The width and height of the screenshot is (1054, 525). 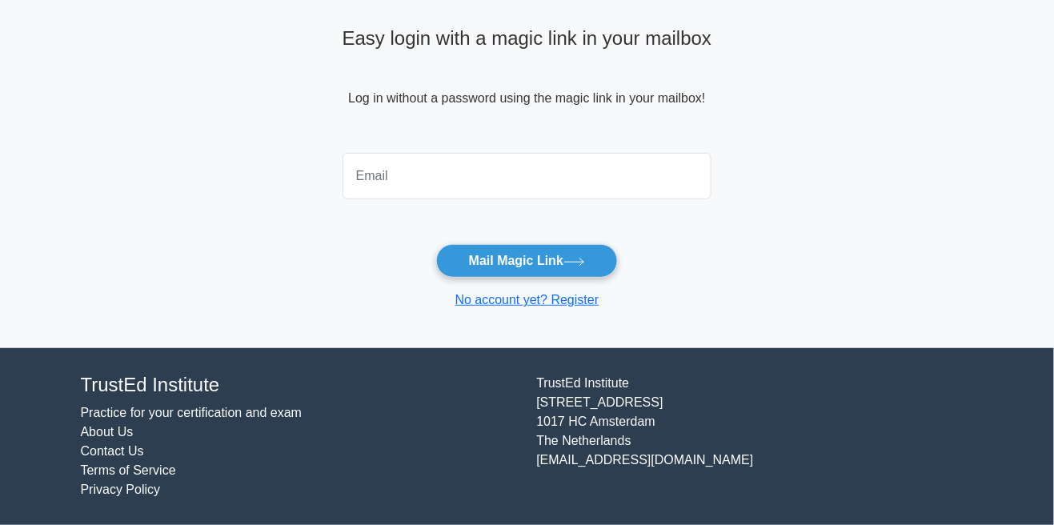 What do you see at coordinates (526, 261) in the screenshot?
I see `button: Mail Magic Link` at bounding box center [526, 261].